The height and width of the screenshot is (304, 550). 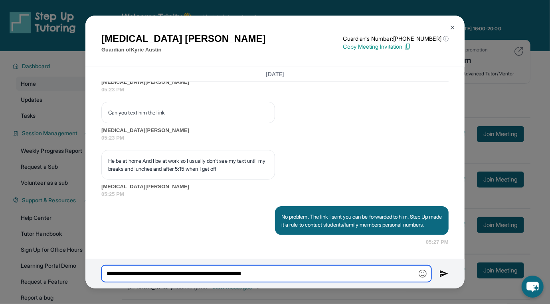 I want to click on p: Can you text him the link, so click(x=188, y=113).